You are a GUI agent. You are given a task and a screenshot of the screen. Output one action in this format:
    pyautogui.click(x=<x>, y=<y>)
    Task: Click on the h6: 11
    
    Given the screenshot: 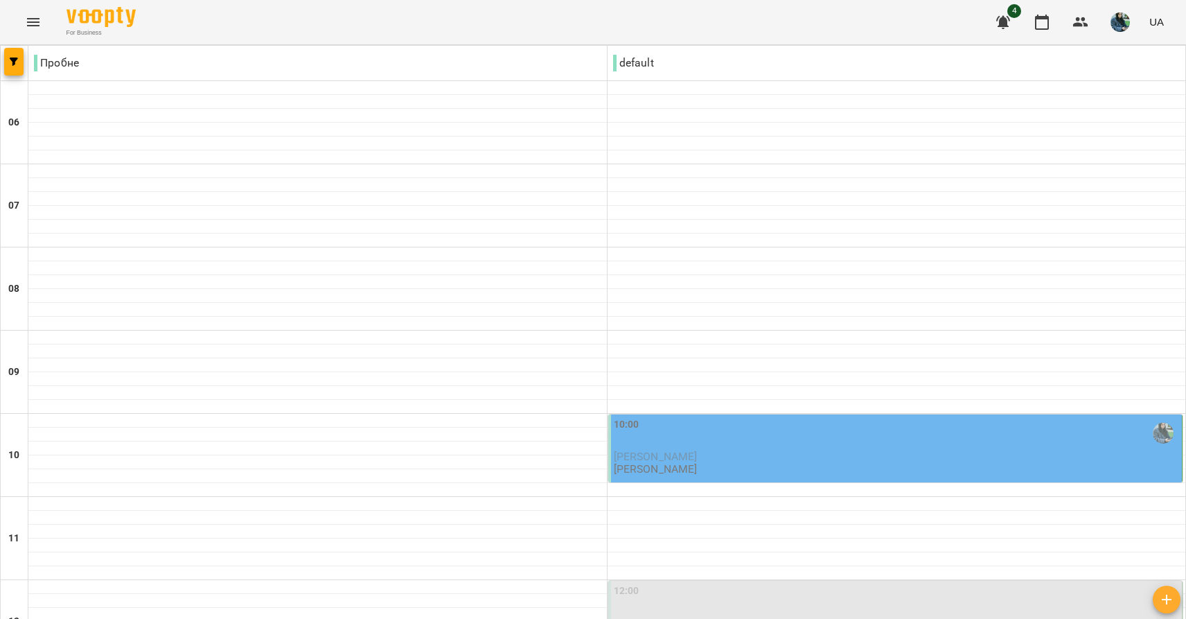 What is the action you would take?
    pyautogui.click(x=14, y=538)
    